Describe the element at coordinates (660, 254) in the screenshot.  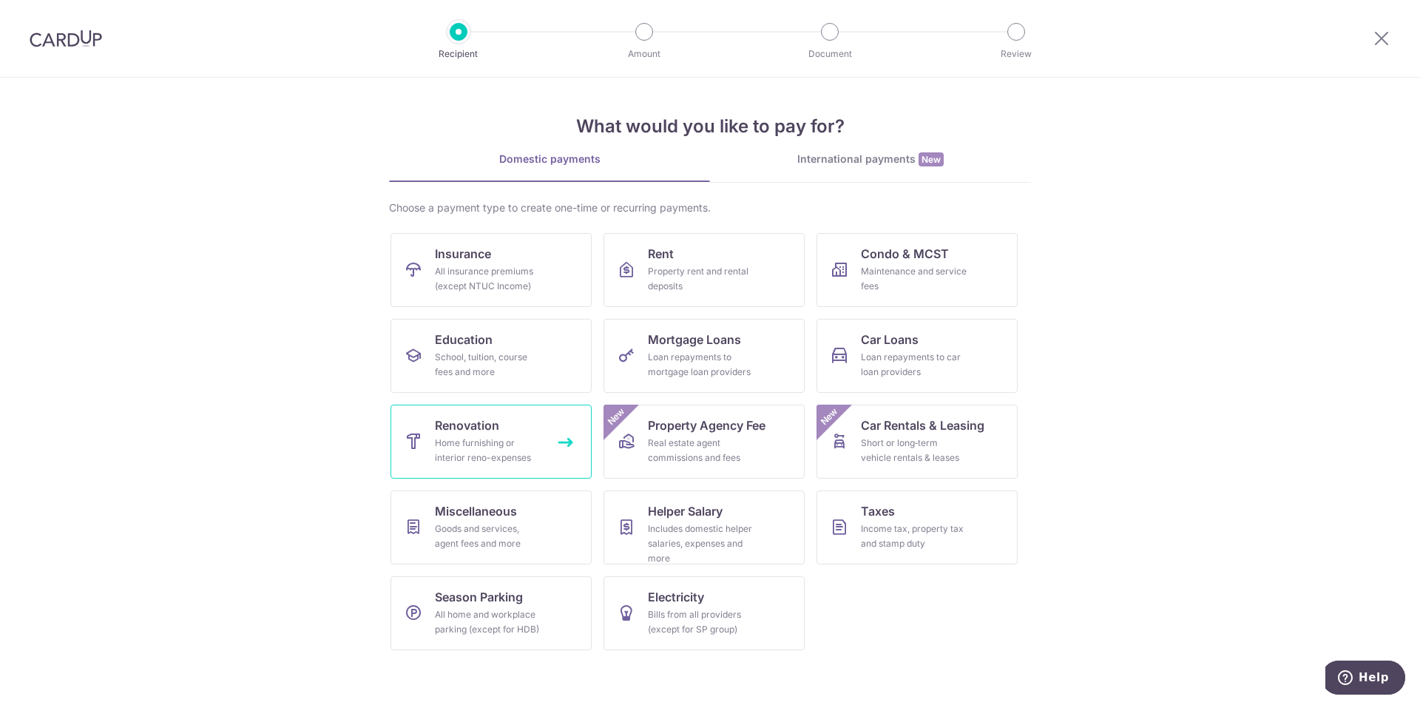
I see `span: Rent` at that location.